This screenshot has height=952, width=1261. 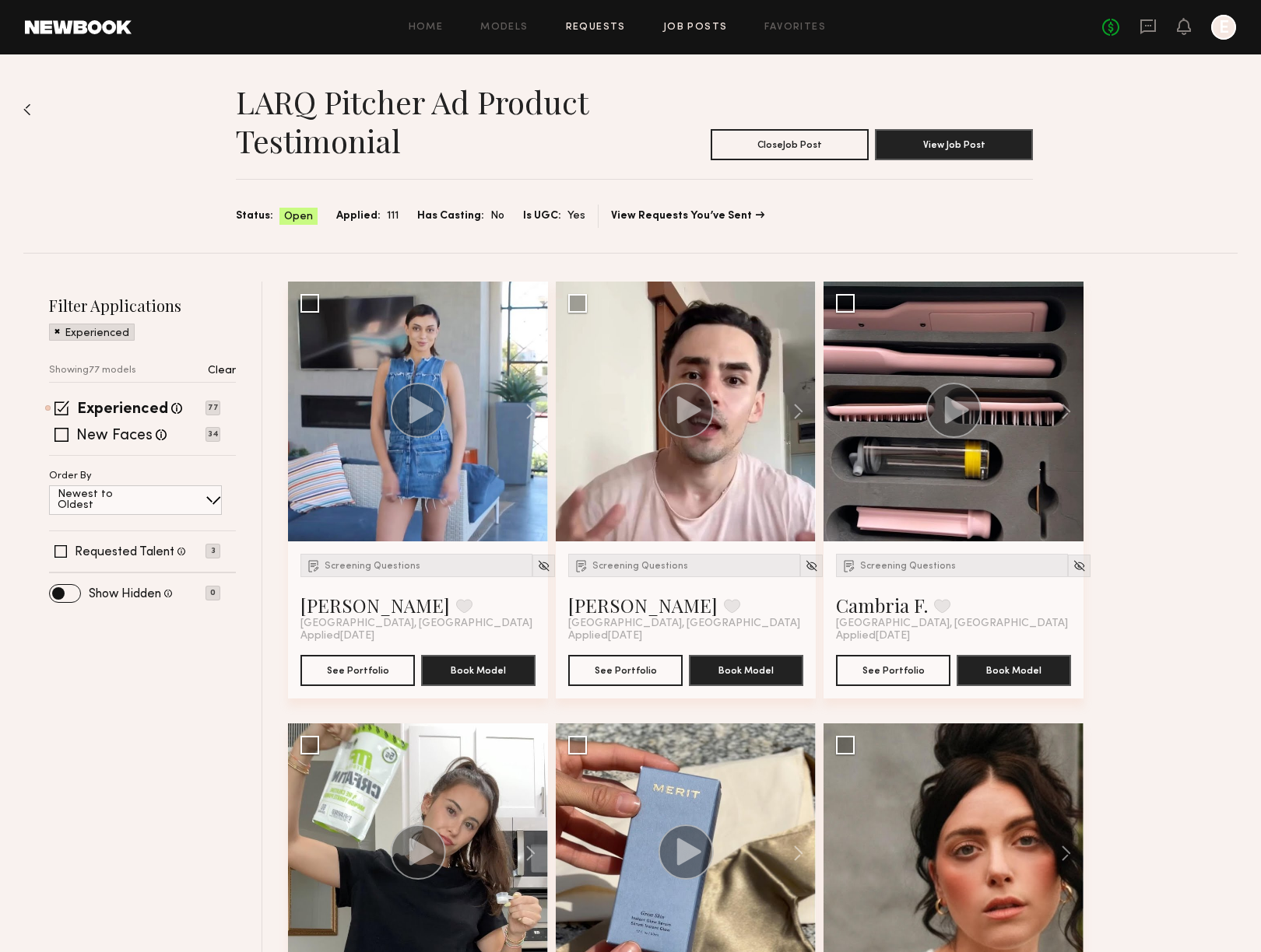 What do you see at coordinates (31, 31) in the screenshot?
I see `img: logo_orange.svg` at bounding box center [31, 31].